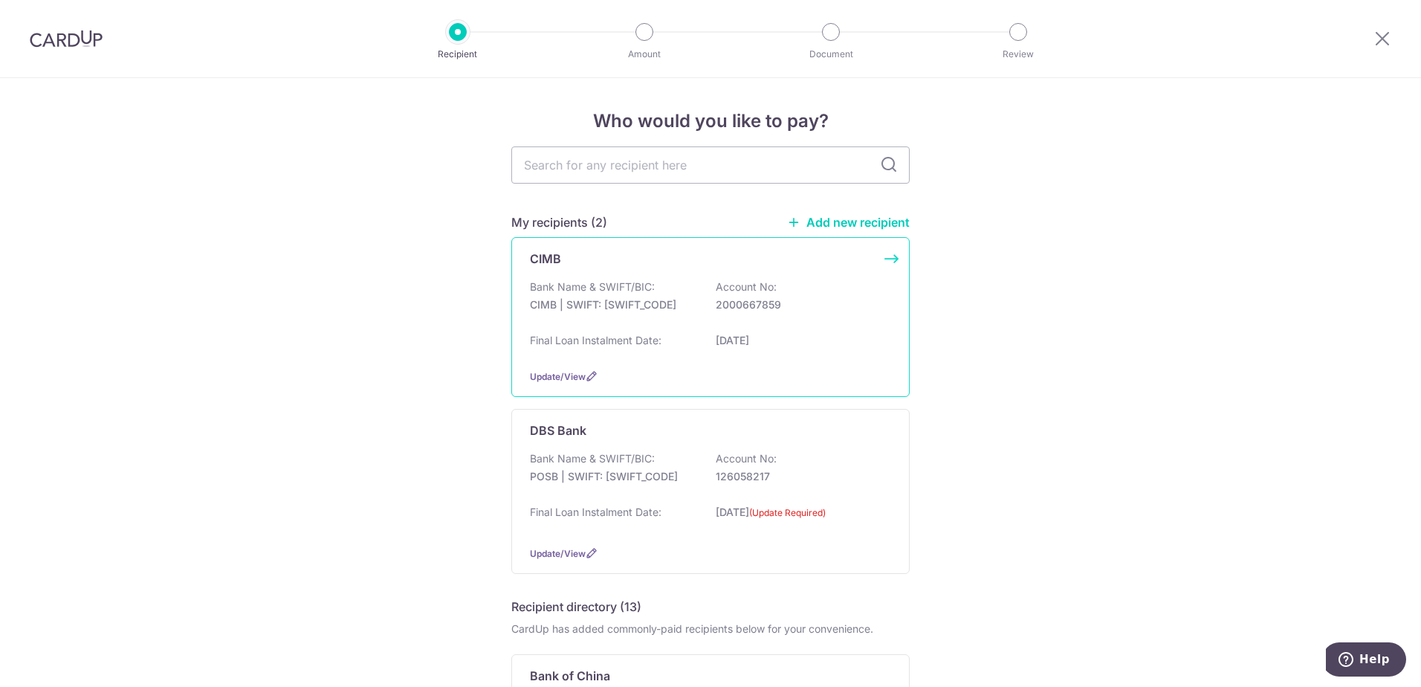 This screenshot has height=687, width=1421. Describe the element at coordinates (546, 259) in the screenshot. I see `p: CIMB` at that location.